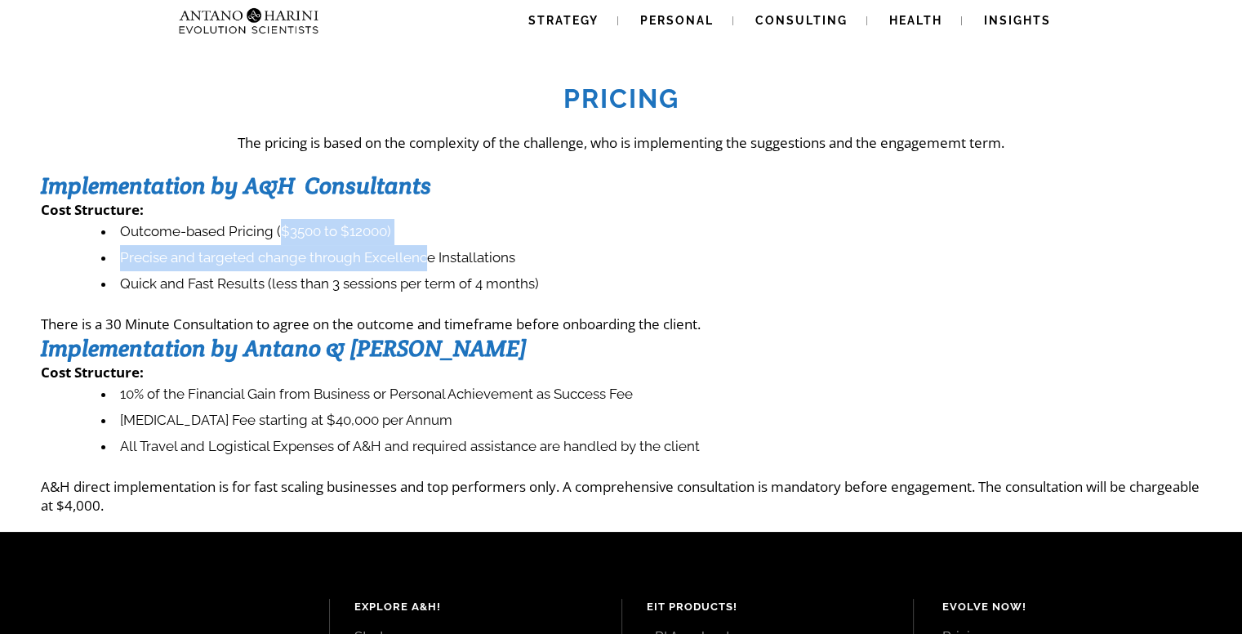 Image resolution: width=1242 pixels, height=634 pixels. Describe the element at coordinates (92, 372) in the screenshot. I see `strong: Cost Structure:` at that location.